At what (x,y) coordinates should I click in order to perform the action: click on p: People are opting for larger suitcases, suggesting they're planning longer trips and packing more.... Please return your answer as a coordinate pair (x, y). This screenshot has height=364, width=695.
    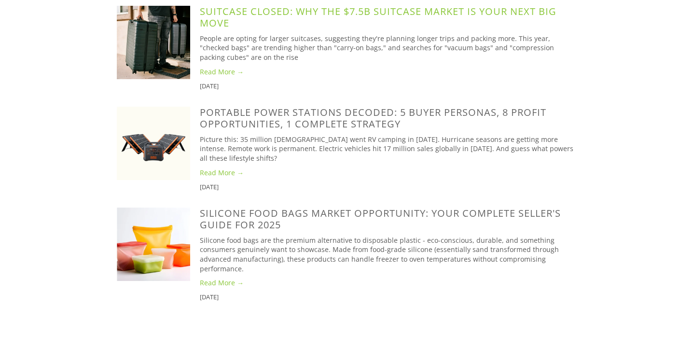
    Looking at the image, I should click on (389, 48).